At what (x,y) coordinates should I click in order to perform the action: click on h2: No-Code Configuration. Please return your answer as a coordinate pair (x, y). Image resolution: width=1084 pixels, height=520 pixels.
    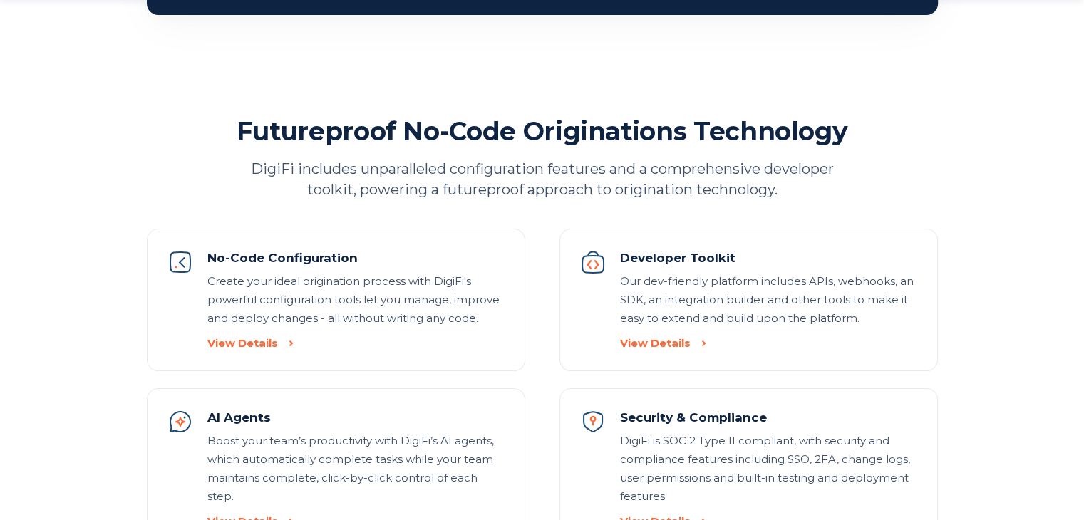
    Looking at the image, I should click on (355, 258).